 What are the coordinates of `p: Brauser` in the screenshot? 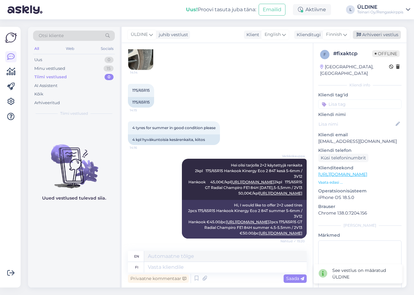 It's located at (360, 206).